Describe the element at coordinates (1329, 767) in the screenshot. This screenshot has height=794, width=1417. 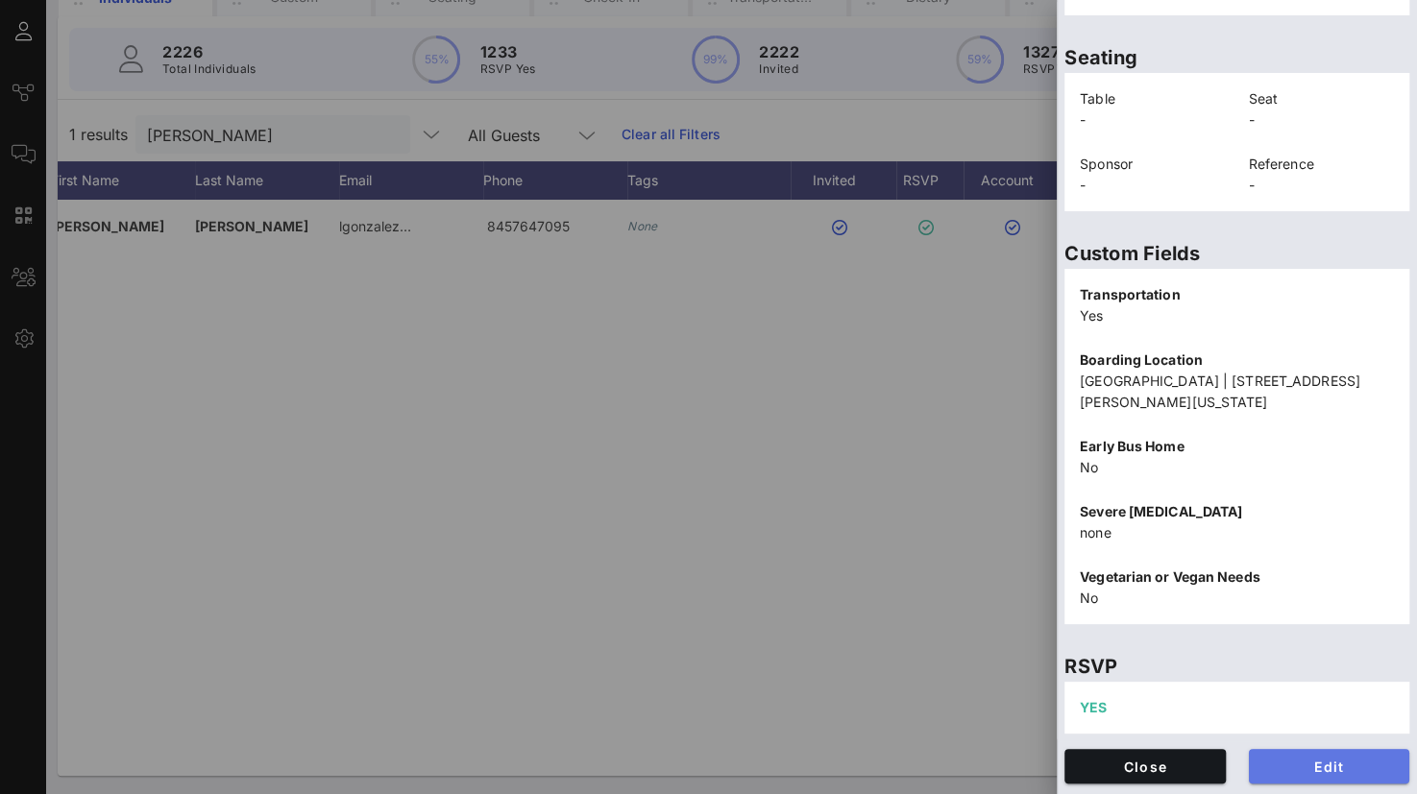
I see `button: Edit` at that location.